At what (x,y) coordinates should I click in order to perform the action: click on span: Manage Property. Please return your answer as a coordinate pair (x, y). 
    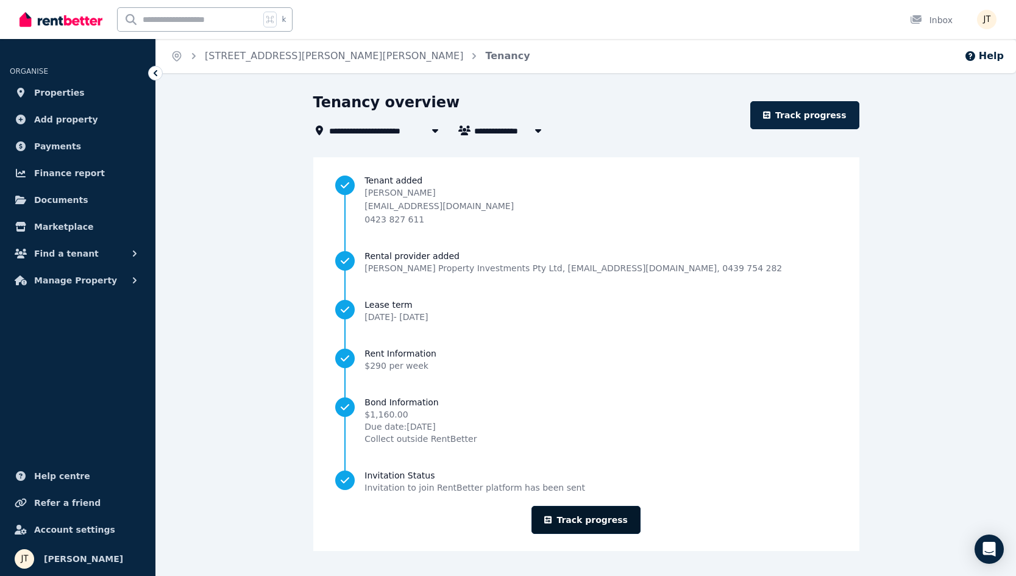
    Looking at the image, I should click on (76, 280).